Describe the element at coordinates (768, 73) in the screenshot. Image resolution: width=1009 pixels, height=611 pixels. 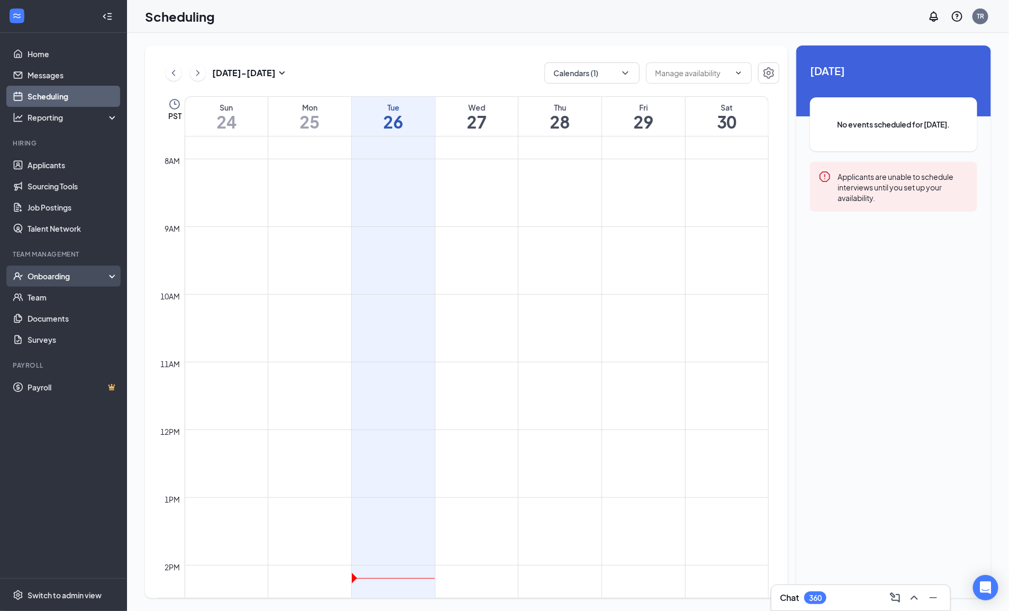
I see `a: Settings` at that location.